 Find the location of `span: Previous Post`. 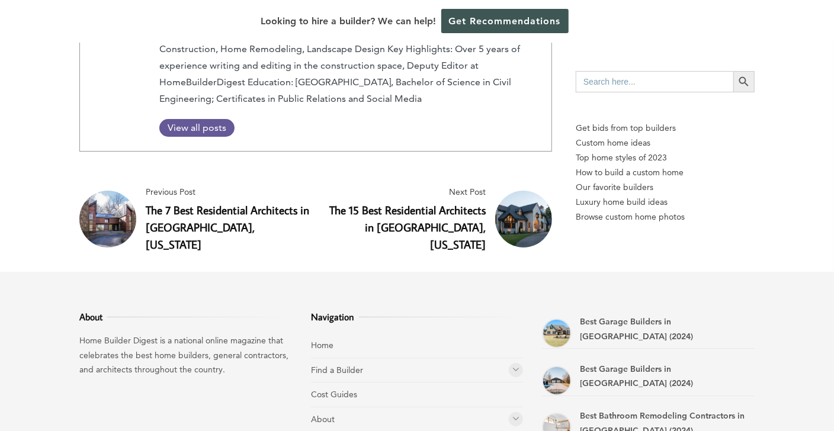

span: Previous Post is located at coordinates (228, 192).